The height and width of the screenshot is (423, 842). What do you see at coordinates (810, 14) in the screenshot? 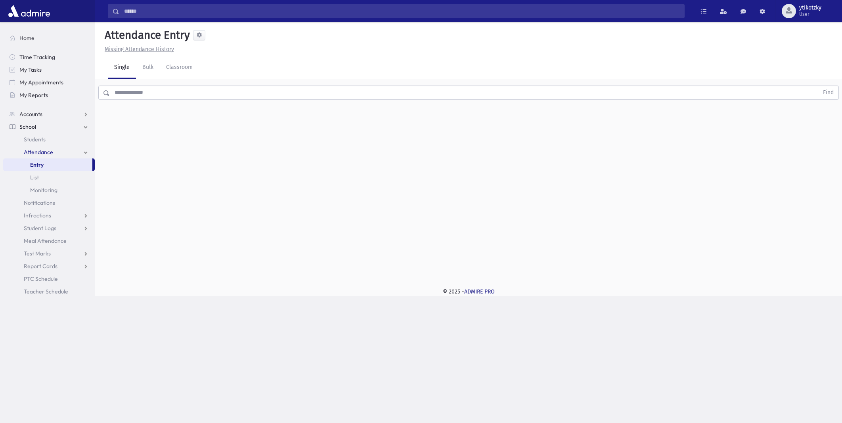
I see `span: User` at bounding box center [810, 14].